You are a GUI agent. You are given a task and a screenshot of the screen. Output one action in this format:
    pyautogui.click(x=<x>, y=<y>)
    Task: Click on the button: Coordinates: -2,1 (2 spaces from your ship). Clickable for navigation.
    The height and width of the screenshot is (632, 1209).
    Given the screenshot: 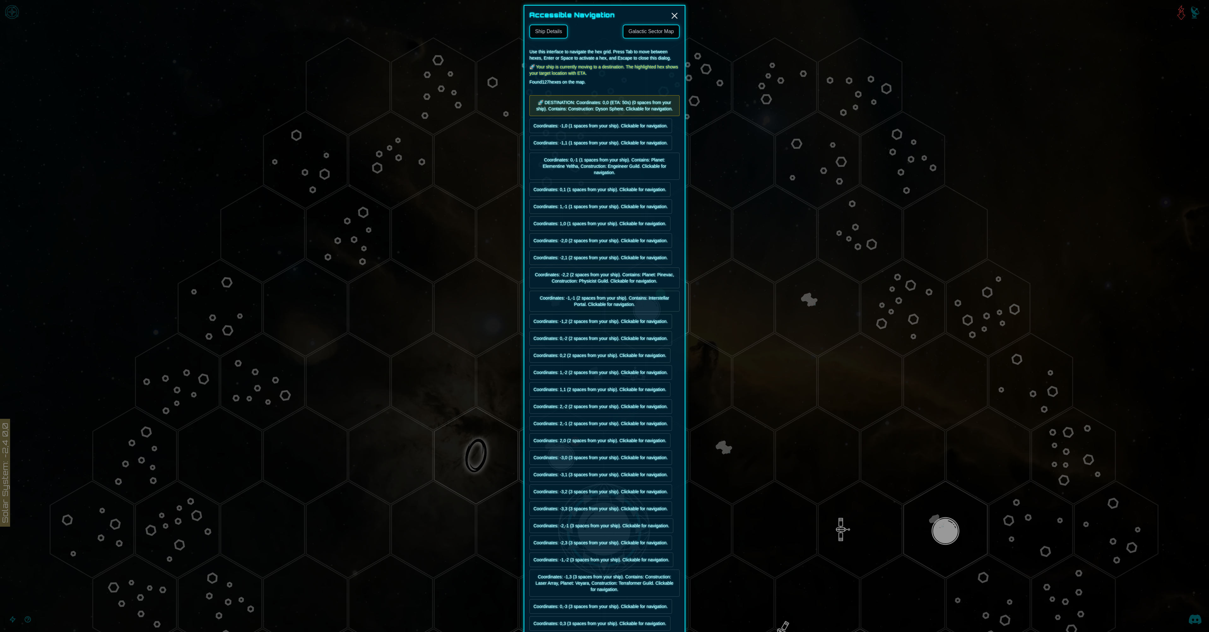 What is the action you would take?
    pyautogui.click(x=601, y=258)
    